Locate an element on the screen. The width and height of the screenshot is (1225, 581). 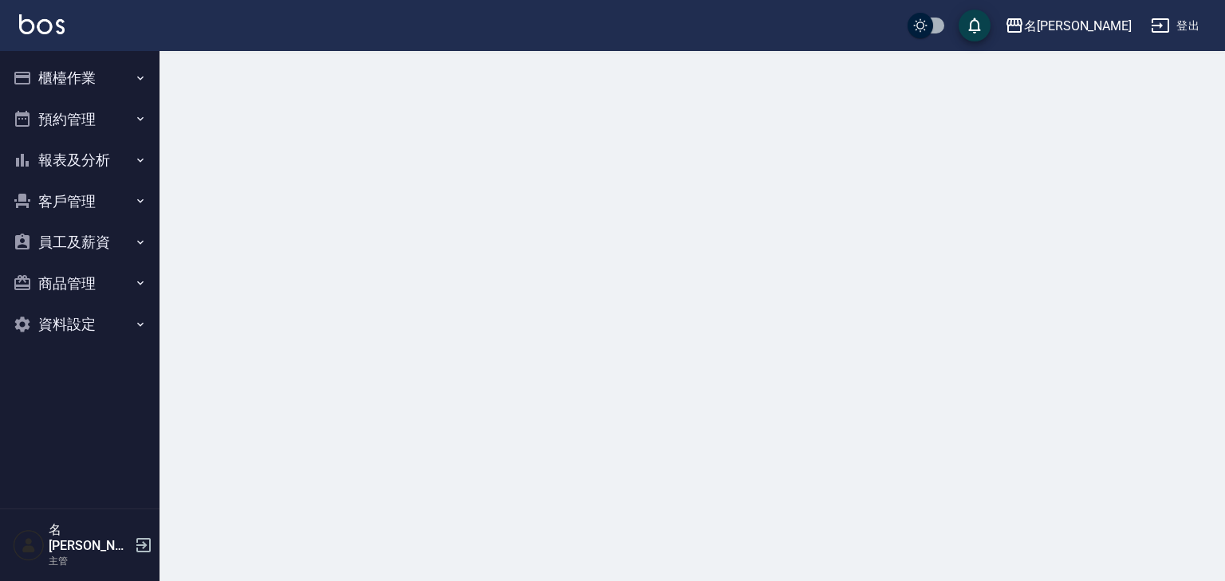
button: 員工及薪資 is located at coordinates (80, 242).